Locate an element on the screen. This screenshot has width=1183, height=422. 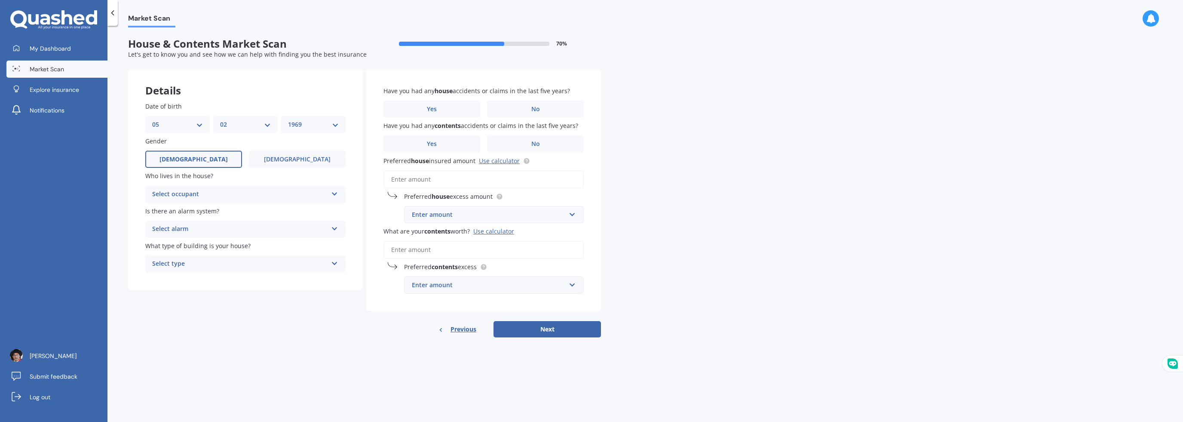
span: Preferred excess is located at coordinates (440, 267).